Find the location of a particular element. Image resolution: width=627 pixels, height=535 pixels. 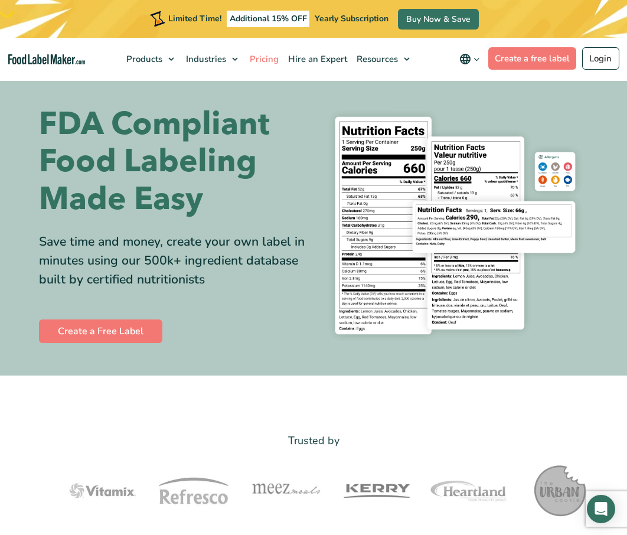

a: Industries is located at coordinates (212, 59).